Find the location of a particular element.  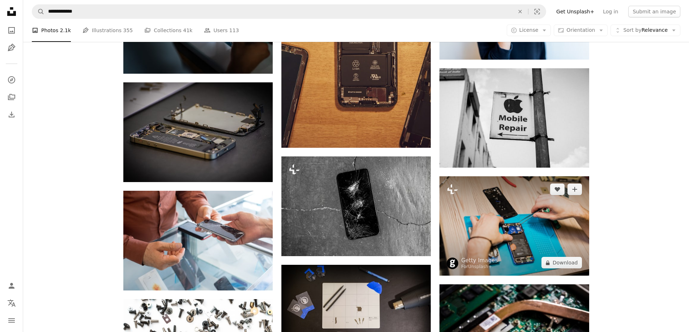

button: Menu is located at coordinates (12, 321).